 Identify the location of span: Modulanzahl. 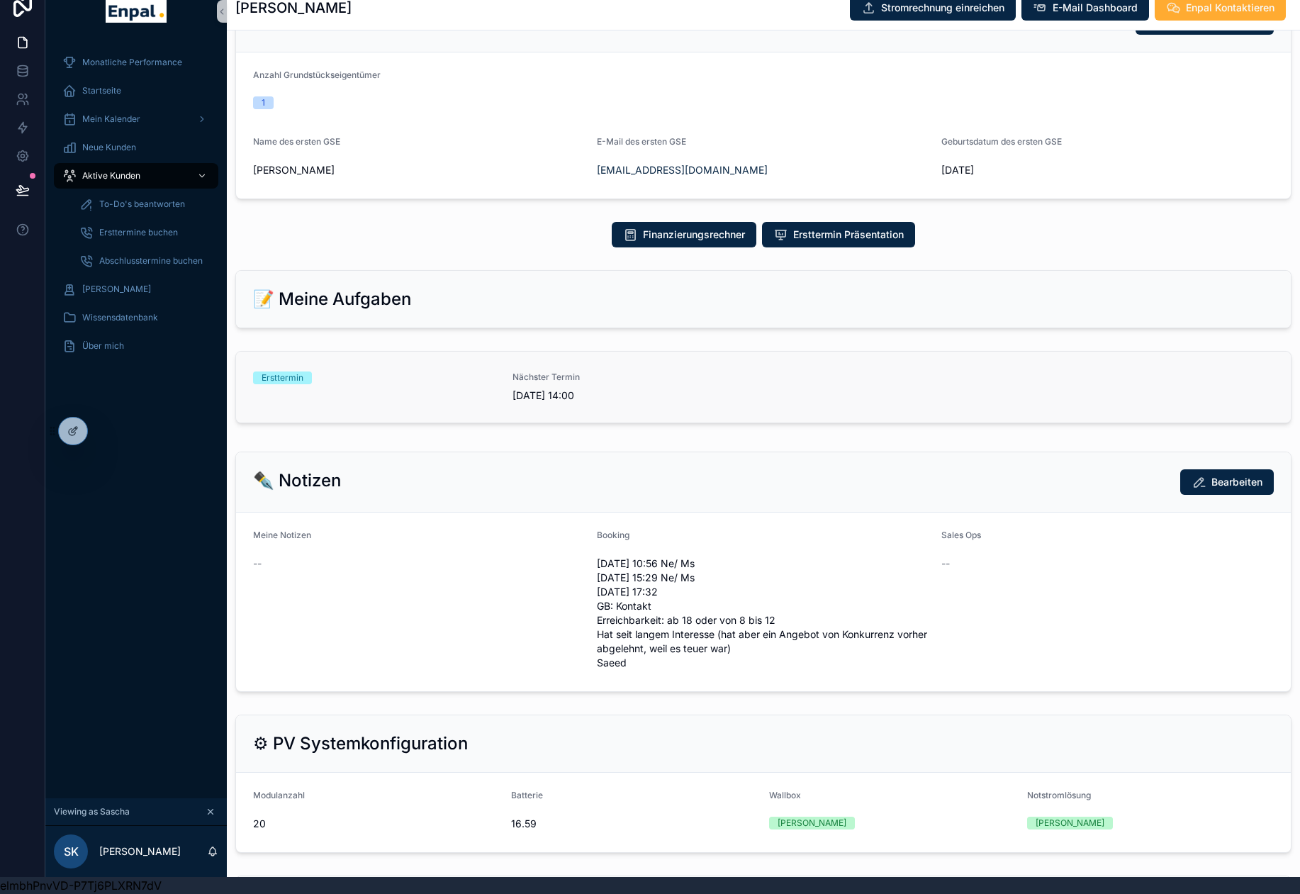
(279, 795).